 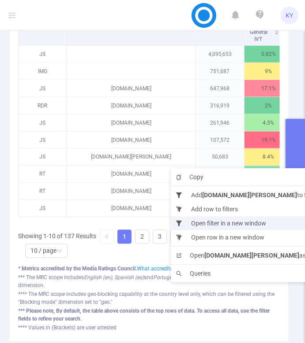 What do you see at coordinates (268, 71) in the screenshot?
I see `p: 9%` at bounding box center [268, 71].